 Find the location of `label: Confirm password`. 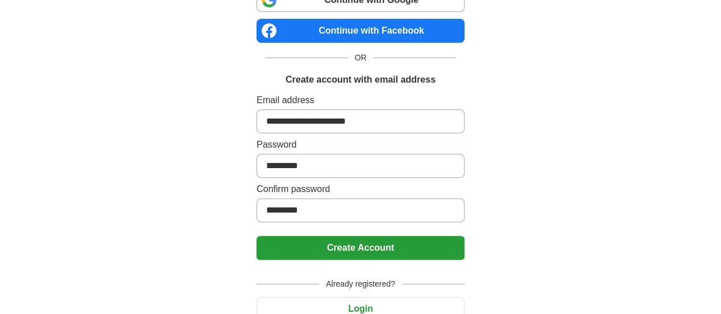

label: Confirm password is located at coordinates (360, 189).